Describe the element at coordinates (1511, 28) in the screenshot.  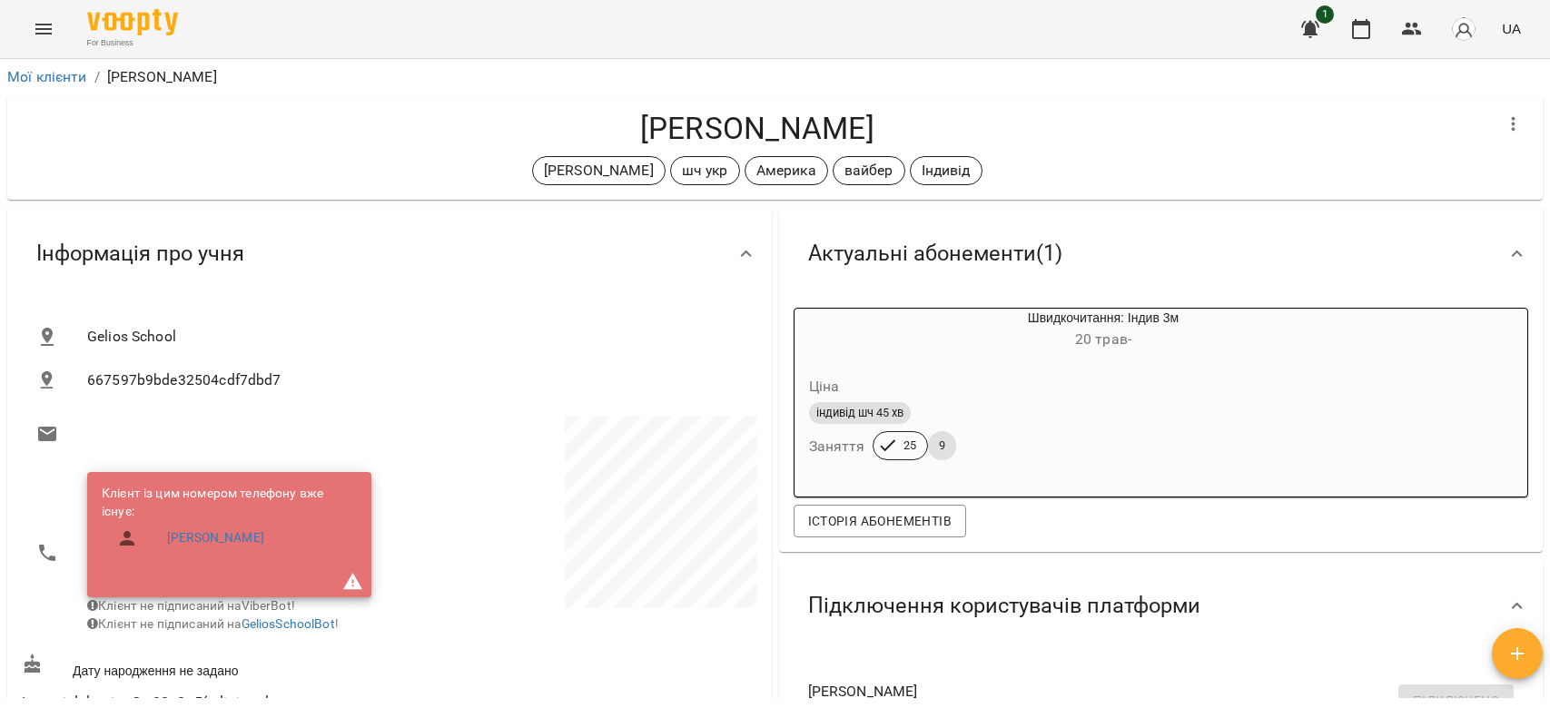
I see `span: UA` at that location.